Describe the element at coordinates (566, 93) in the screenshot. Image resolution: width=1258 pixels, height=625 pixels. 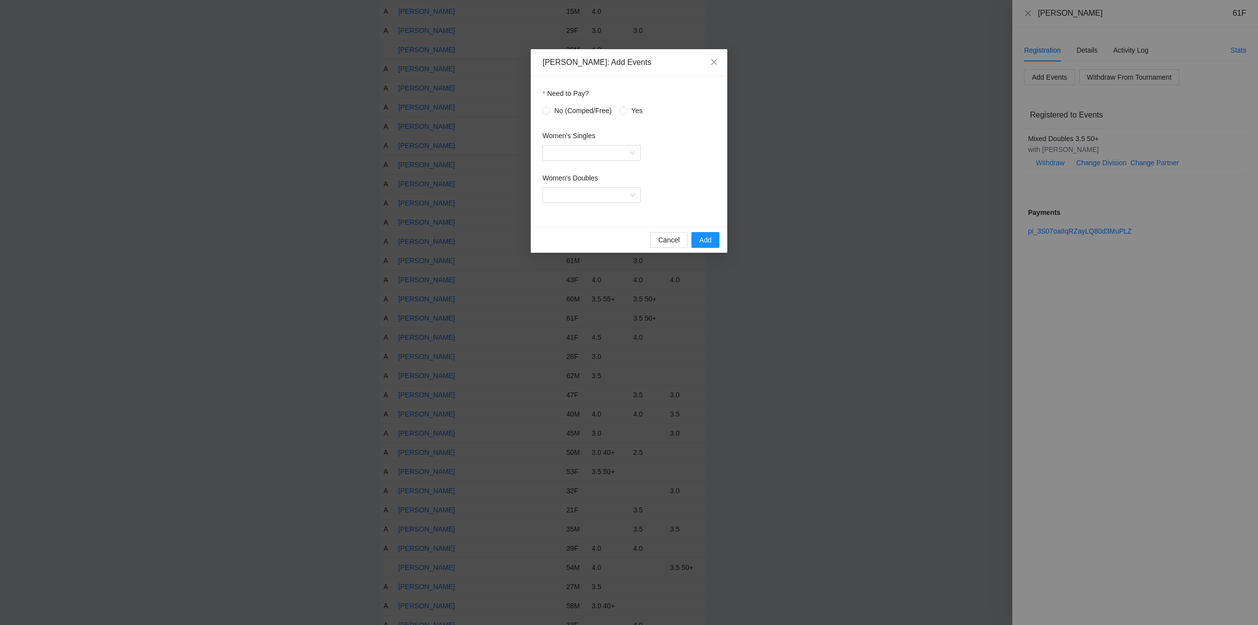
I see `label: Need to Pay?` at that location.